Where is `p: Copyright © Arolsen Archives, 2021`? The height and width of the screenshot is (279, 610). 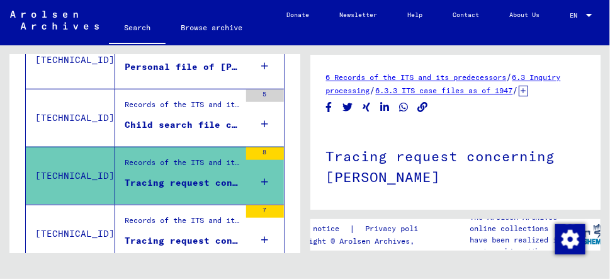
p: Copyright © Arolsen Archives, 2021 is located at coordinates (364, 241).